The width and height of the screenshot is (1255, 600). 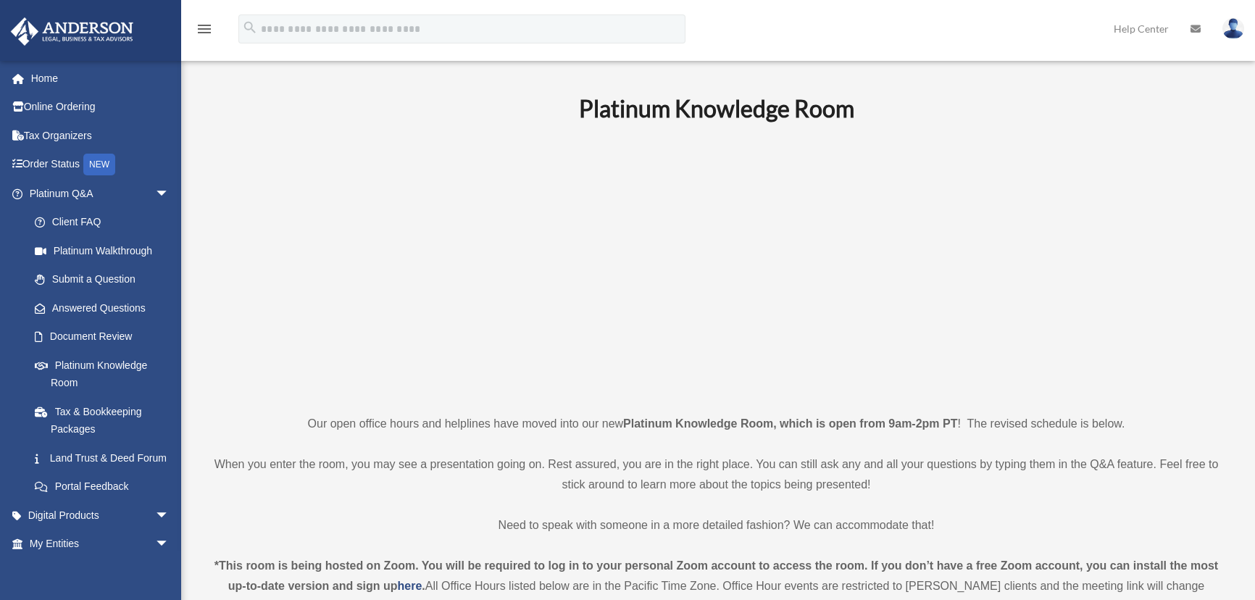 I want to click on a: Document Review, so click(x=106, y=337).